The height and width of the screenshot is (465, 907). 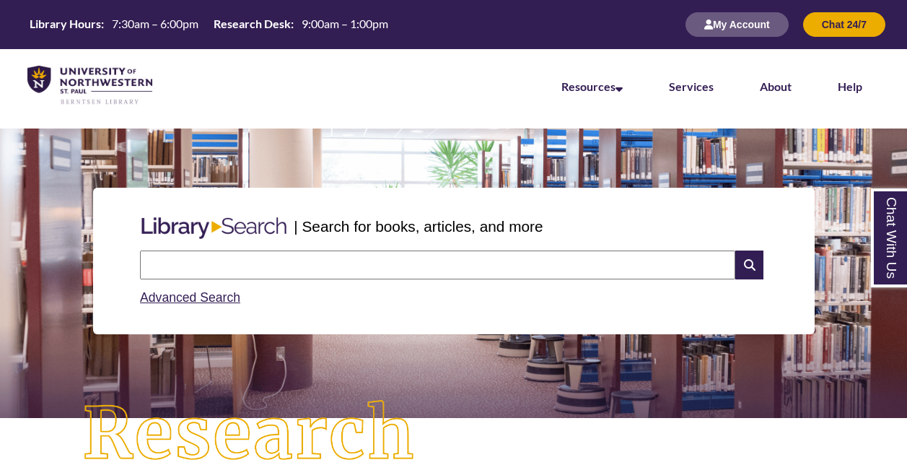 What do you see at coordinates (691, 86) in the screenshot?
I see `a: Services` at bounding box center [691, 86].